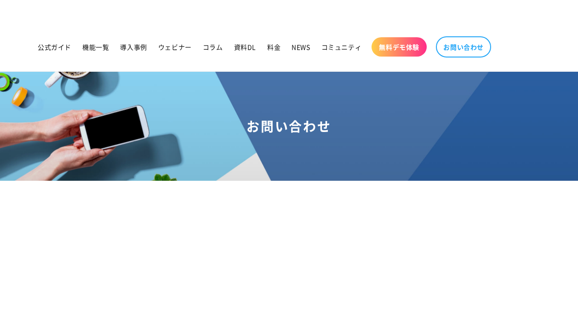  What do you see at coordinates (54, 47) in the screenshot?
I see `span: 公式ガイド` at bounding box center [54, 47].